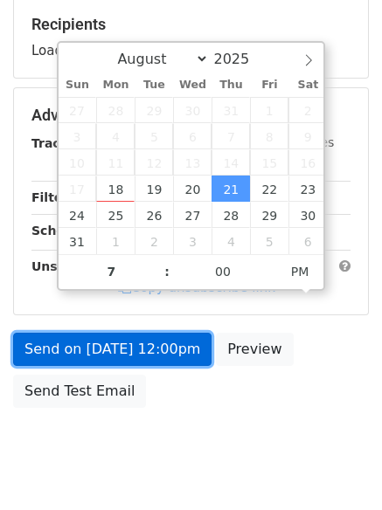  What do you see at coordinates (78, 85) in the screenshot?
I see `span: Sun` at bounding box center [78, 85].